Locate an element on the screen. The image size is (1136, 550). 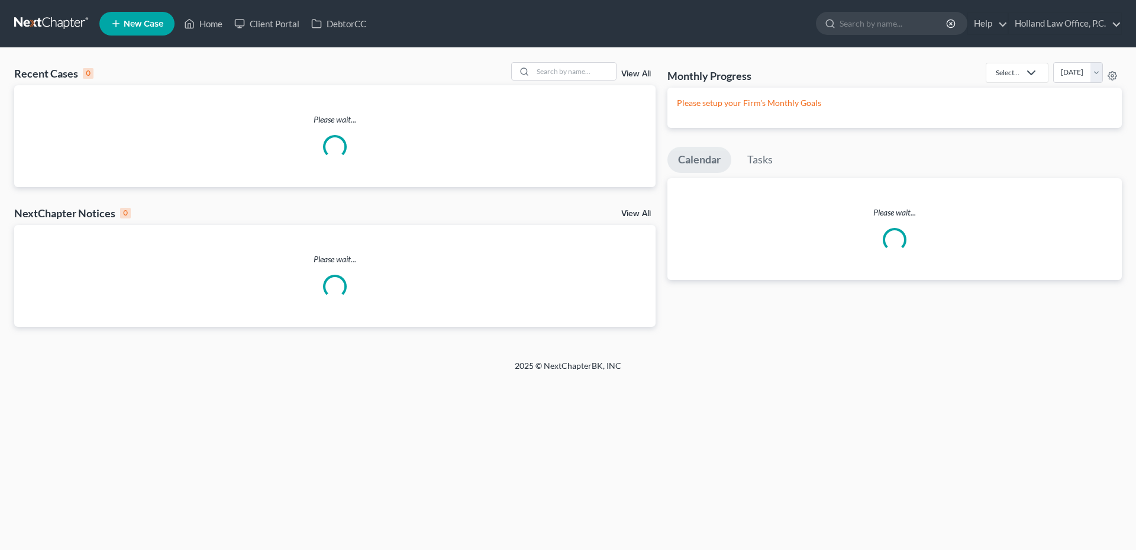
a: Tasks is located at coordinates (760, 160).